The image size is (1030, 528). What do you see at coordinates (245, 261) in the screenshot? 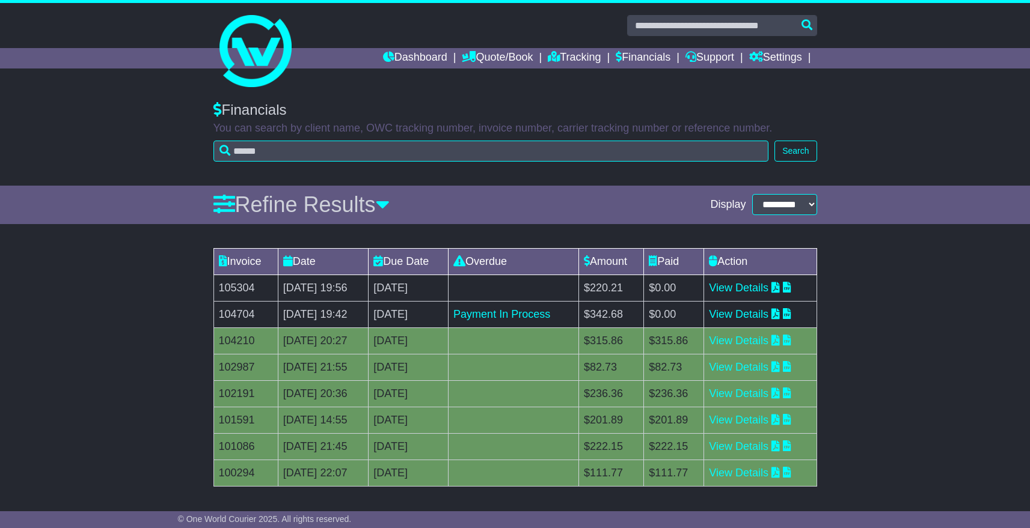
I see `td: Invoice` at bounding box center [245, 261].